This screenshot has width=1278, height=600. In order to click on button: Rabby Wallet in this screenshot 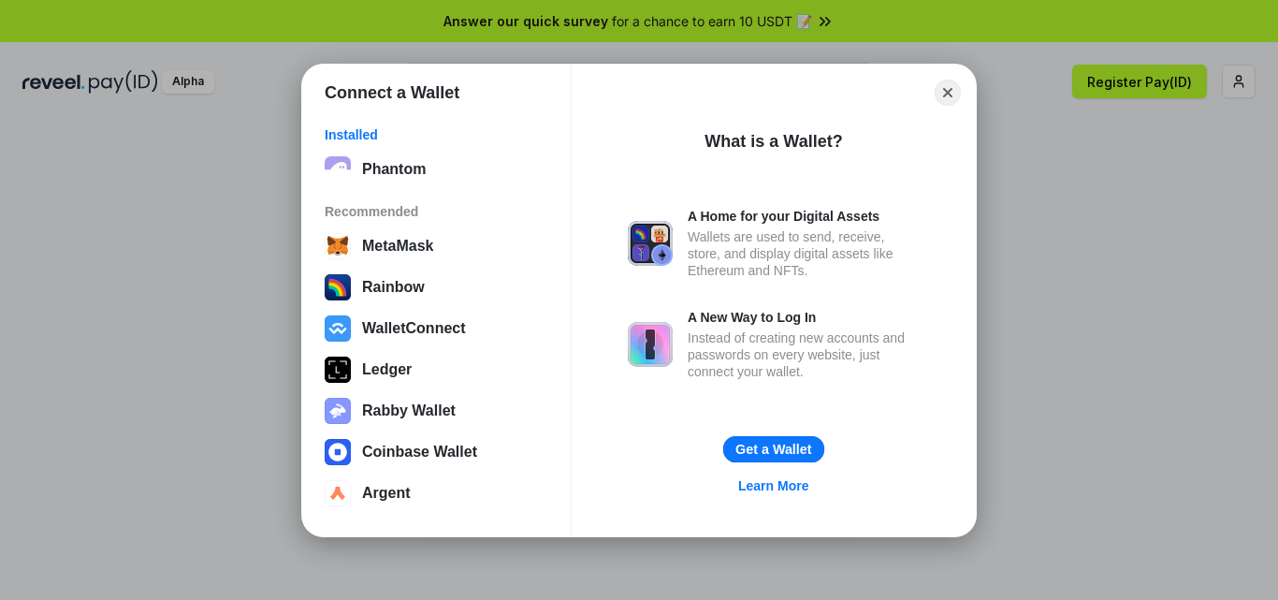, I will do `click(436, 411)`.